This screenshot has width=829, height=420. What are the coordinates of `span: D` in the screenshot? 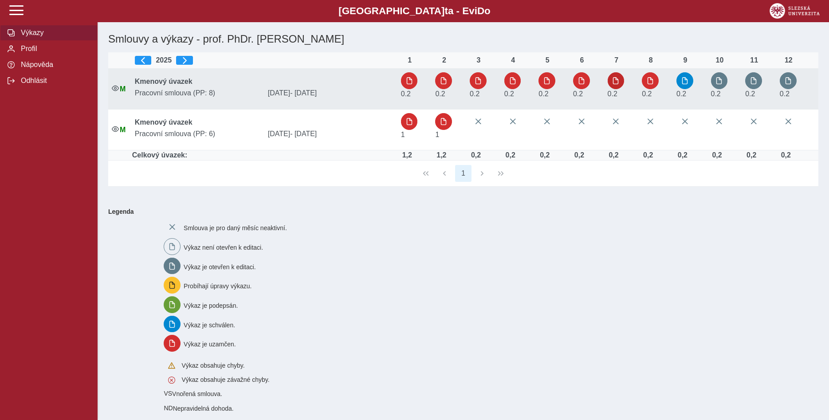 It's located at (481, 11).